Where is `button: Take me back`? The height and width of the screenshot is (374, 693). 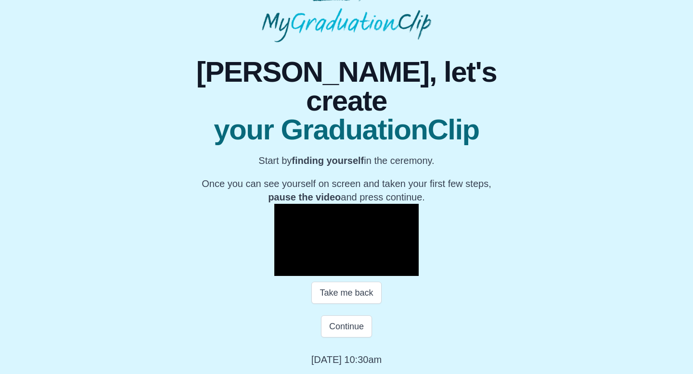 button: Take me back is located at coordinates (346, 293).